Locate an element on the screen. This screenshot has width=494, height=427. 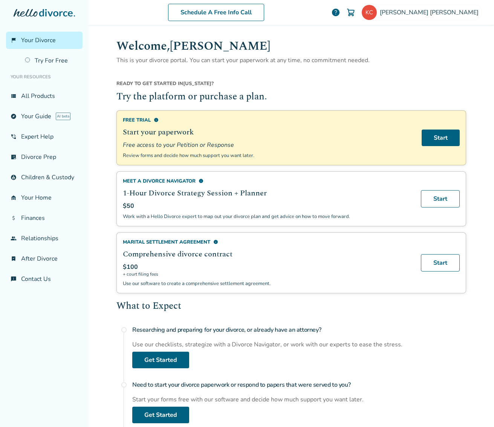
li: Your Resources is located at coordinates (44, 77).